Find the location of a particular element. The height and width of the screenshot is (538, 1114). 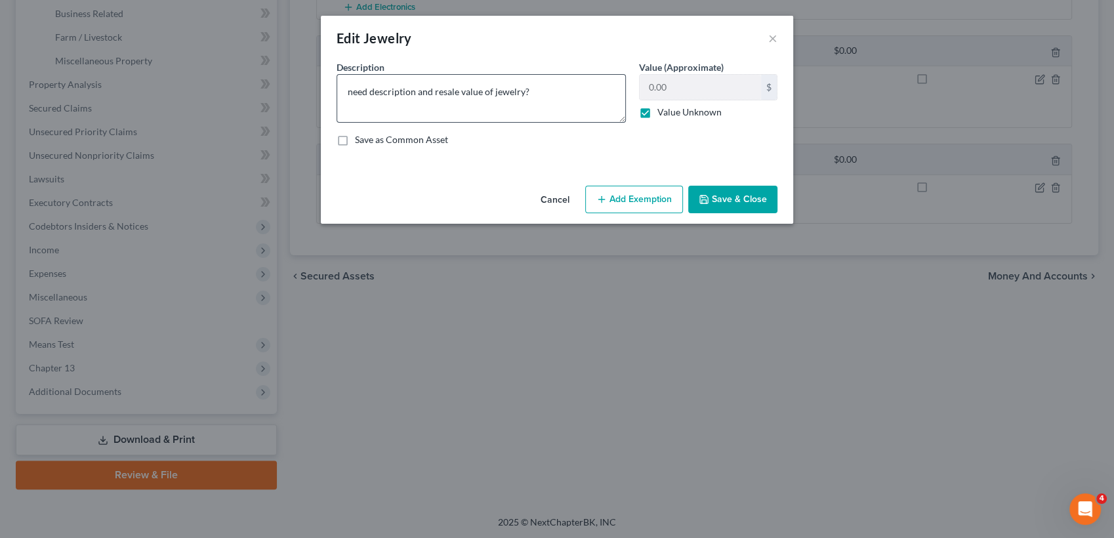

label: Value Unknown is located at coordinates (690, 112).